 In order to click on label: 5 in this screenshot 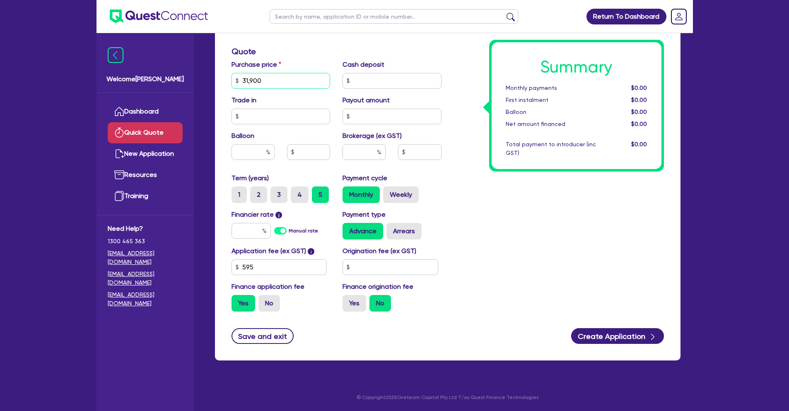, I will do `click(320, 195)`.